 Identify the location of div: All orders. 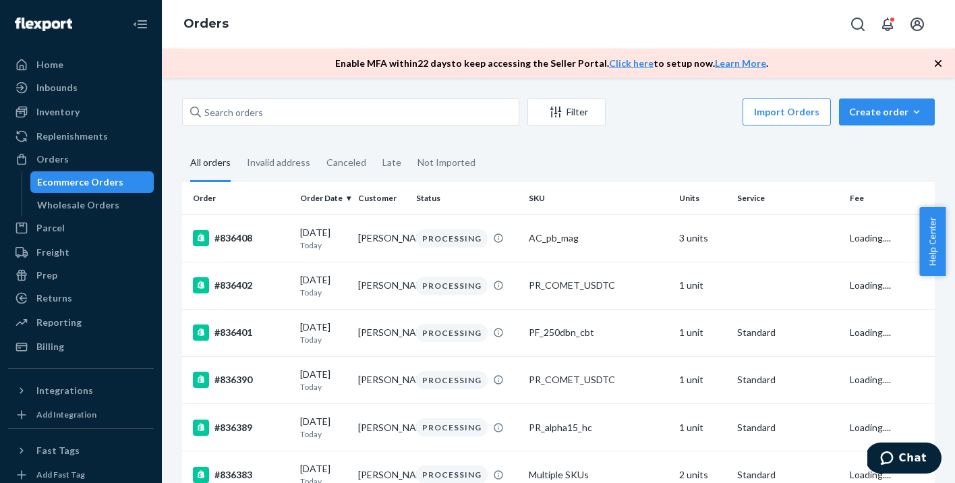
(210, 163).